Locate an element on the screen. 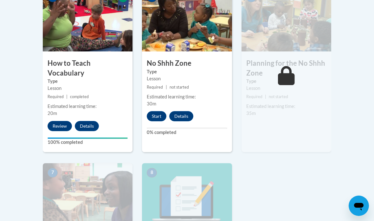  h3: How to Teach Vocabulary is located at coordinates (88, 68).